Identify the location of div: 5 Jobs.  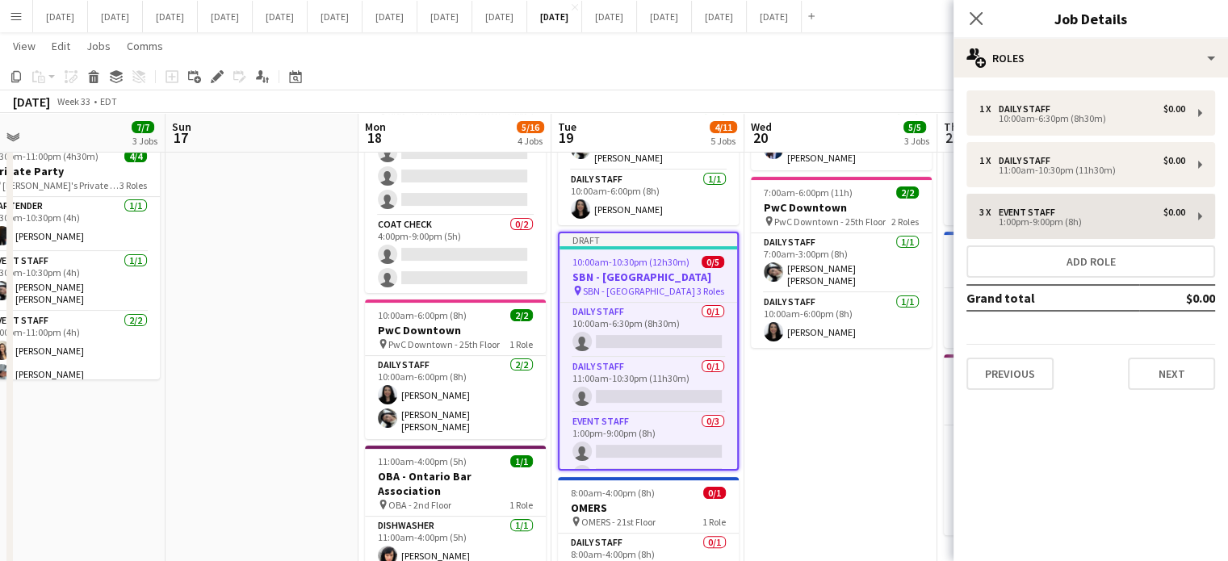
(723, 140).